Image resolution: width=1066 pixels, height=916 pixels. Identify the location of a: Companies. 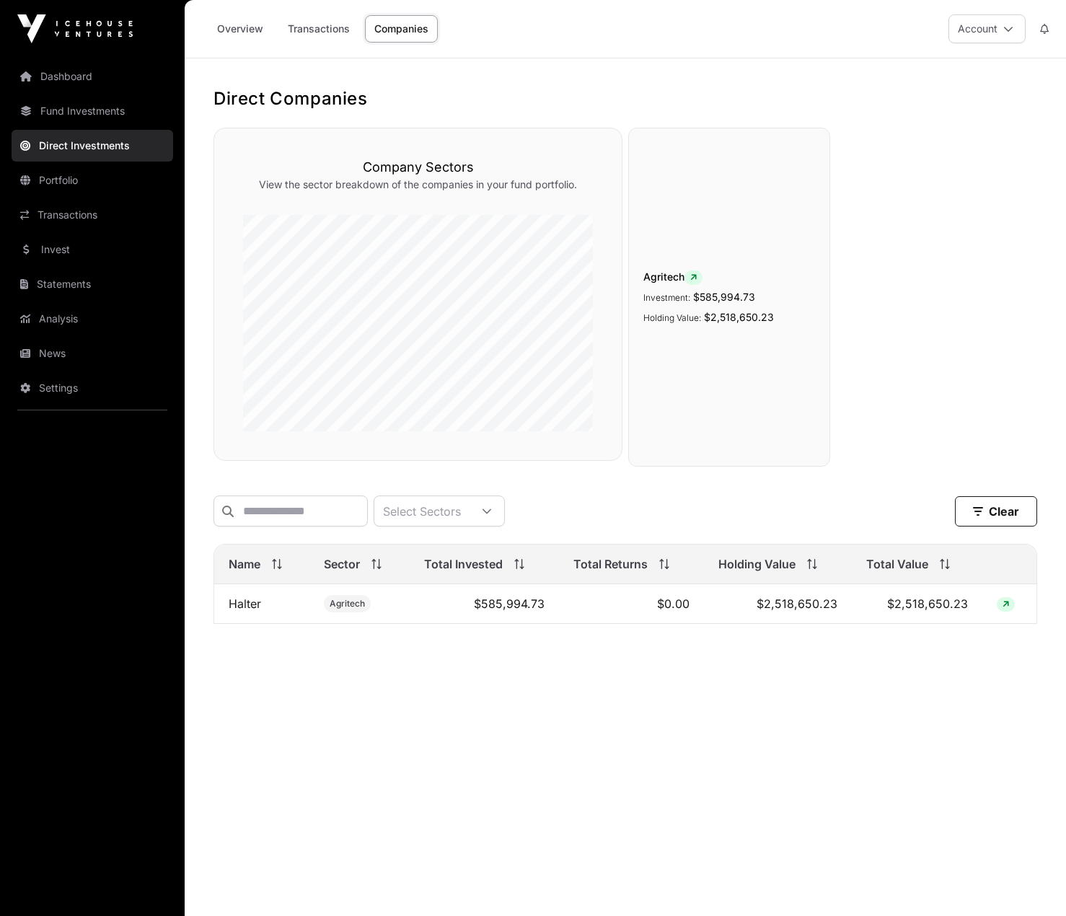
(401, 29).